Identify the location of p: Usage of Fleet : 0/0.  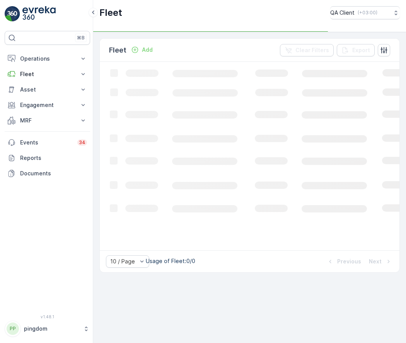
(170, 261).